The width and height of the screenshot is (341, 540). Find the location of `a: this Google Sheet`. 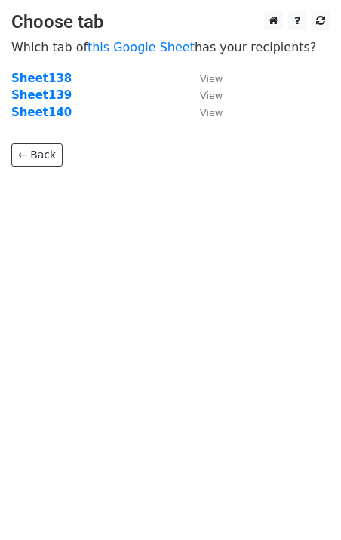

a: this Google Sheet is located at coordinates (141, 47).